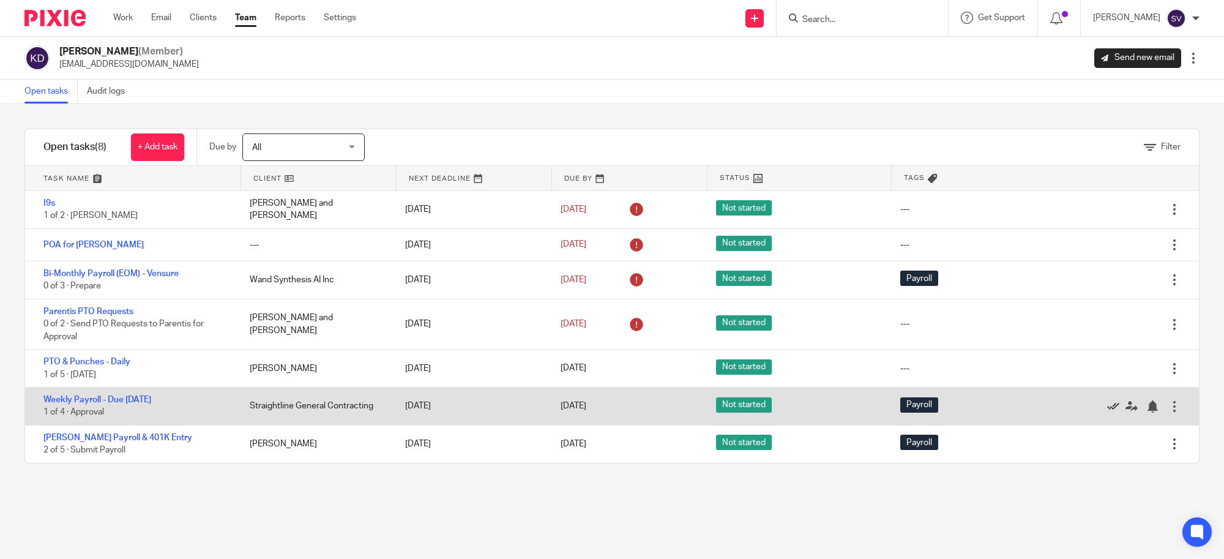  What do you see at coordinates (315, 280) in the screenshot?
I see `div: Wand Synthesis AI Inc` at bounding box center [315, 280].